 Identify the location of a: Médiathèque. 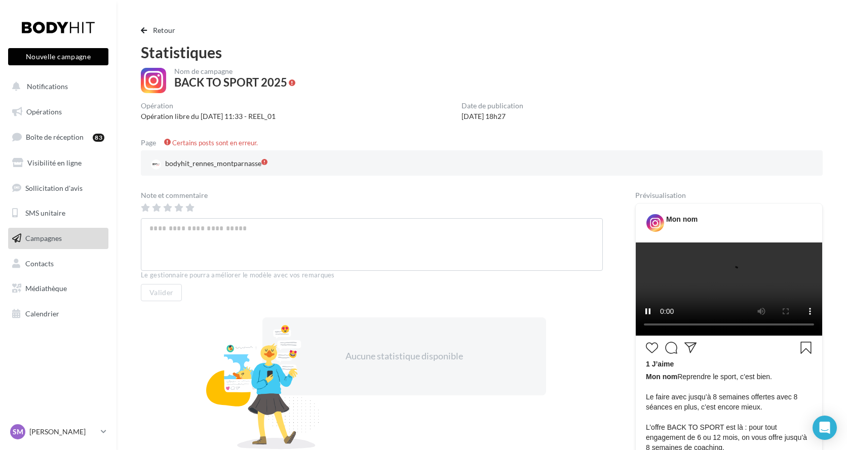
(58, 289).